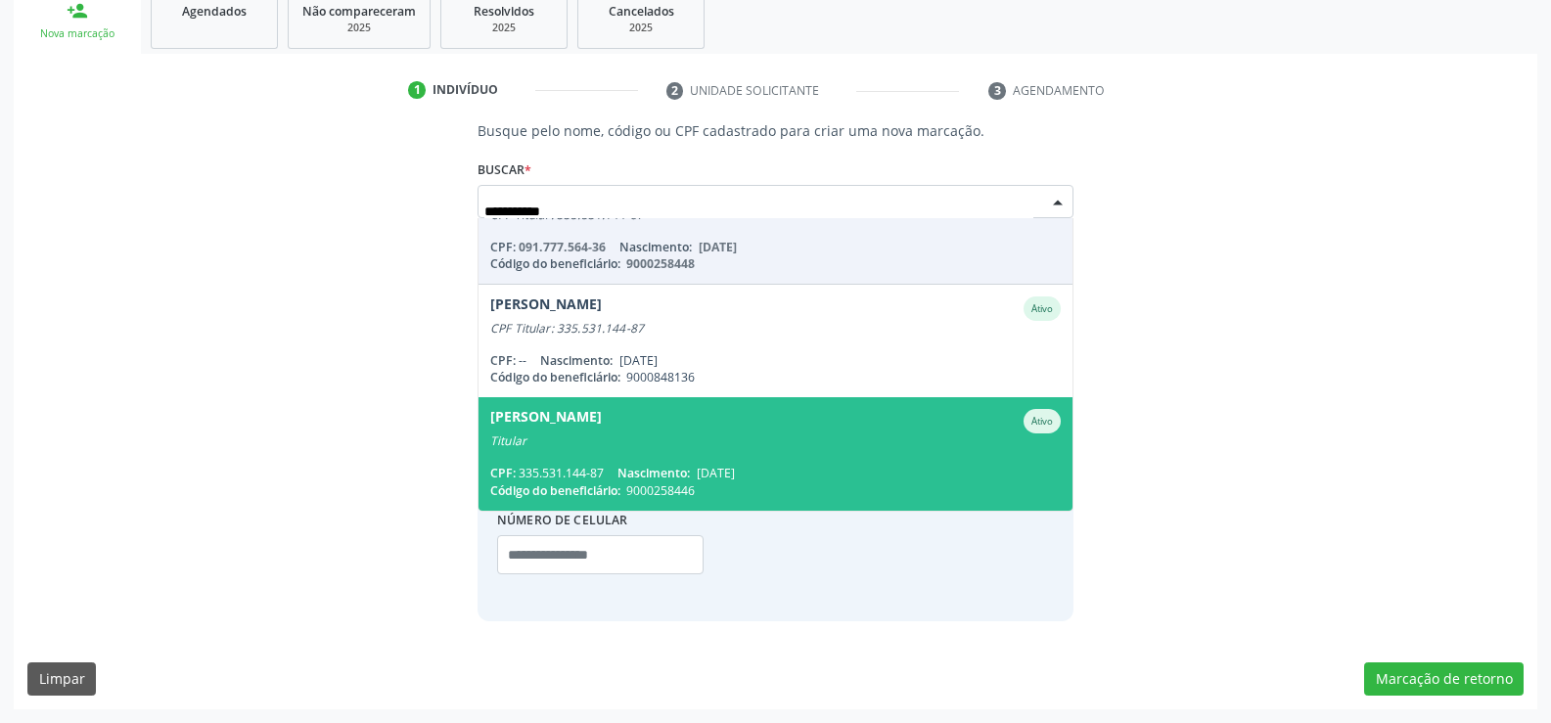  What do you see at coordinates (417, 90) in the screenshot?
I see `div: 1` at bounding box center [417, 90].